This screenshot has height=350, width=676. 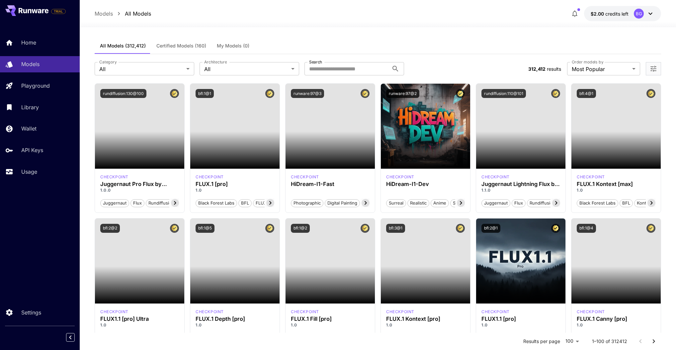 What do you see at coordinates (108, 62) in the screenshot?
I see `label: Category` at bounding box center [108, 62].